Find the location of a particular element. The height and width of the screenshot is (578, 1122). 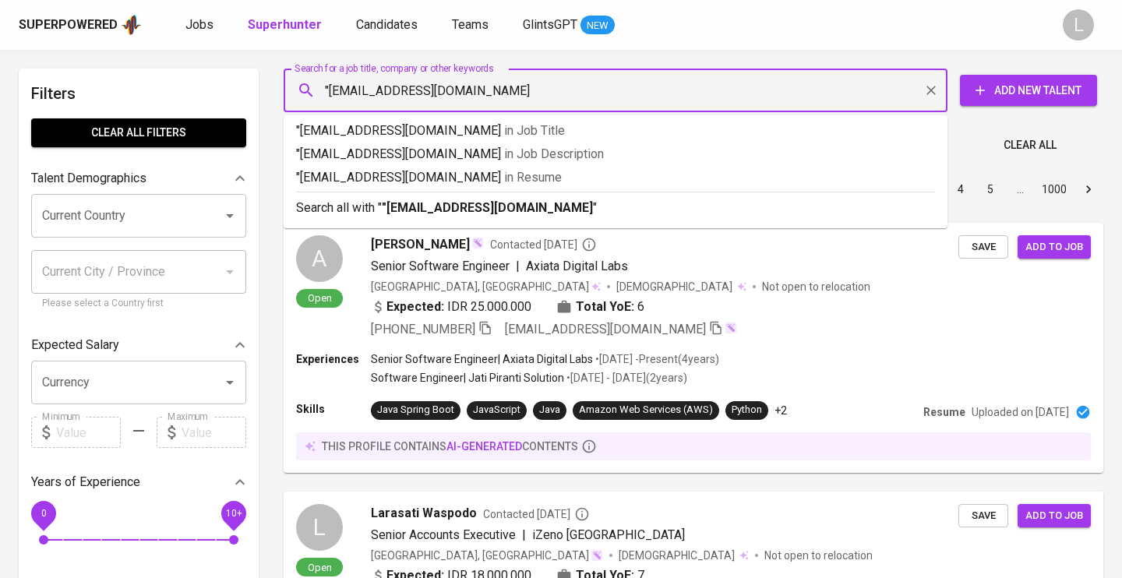

div: A is located at coordinates (319, 259).